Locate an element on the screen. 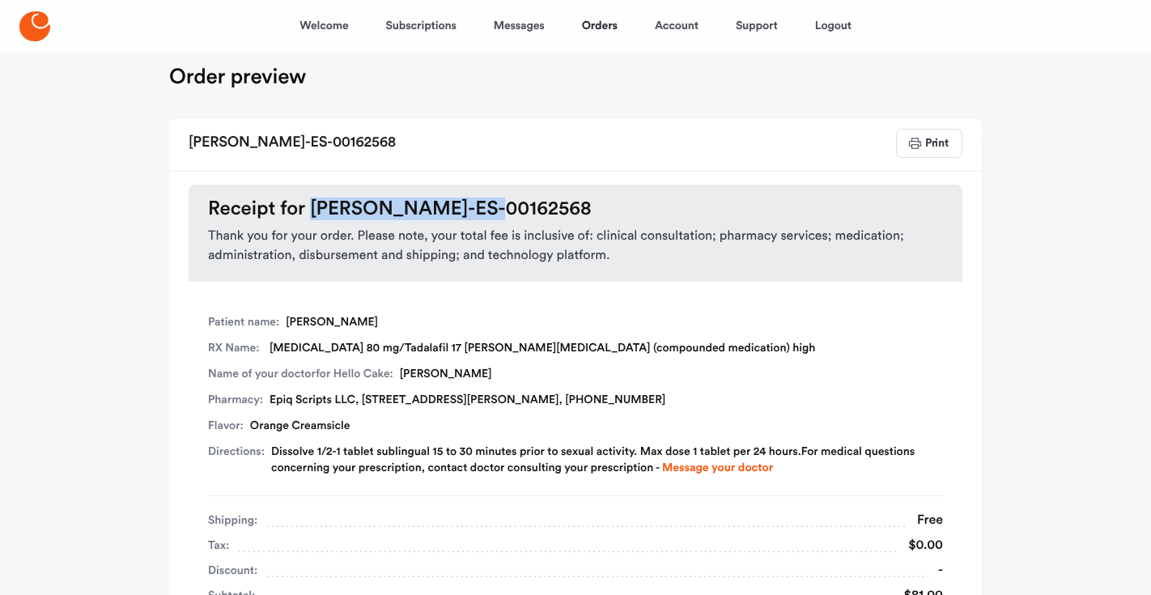 This screenshot has height=595, width=1151. div: $0.00 is located at coordinates (920, 545).